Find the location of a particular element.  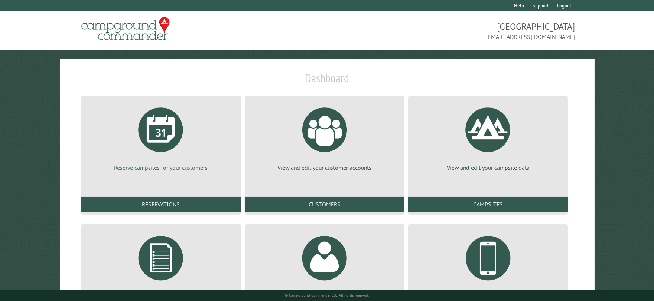

a: Manage customer communications is located at coordinates (488, 265).